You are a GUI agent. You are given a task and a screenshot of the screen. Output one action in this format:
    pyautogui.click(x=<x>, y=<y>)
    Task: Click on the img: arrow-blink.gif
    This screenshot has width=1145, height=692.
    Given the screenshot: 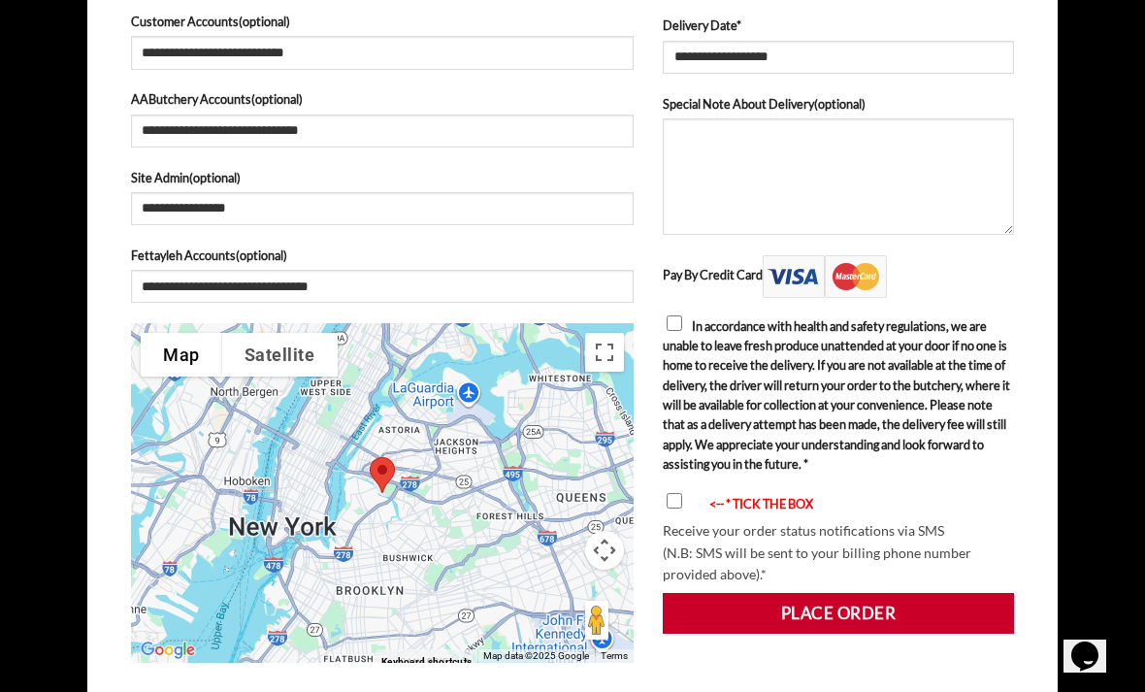 What is the action you would take?
    pyautogui.click(x=701, y=505)
    